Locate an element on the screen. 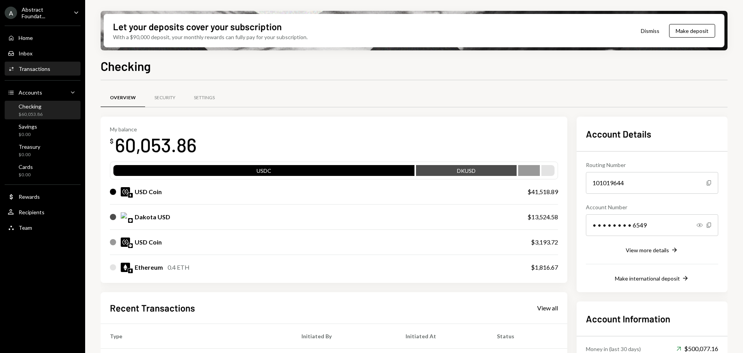 This screenshot has height=353, width=743. div: $1,816.67 is located at coordinates (545, 267).